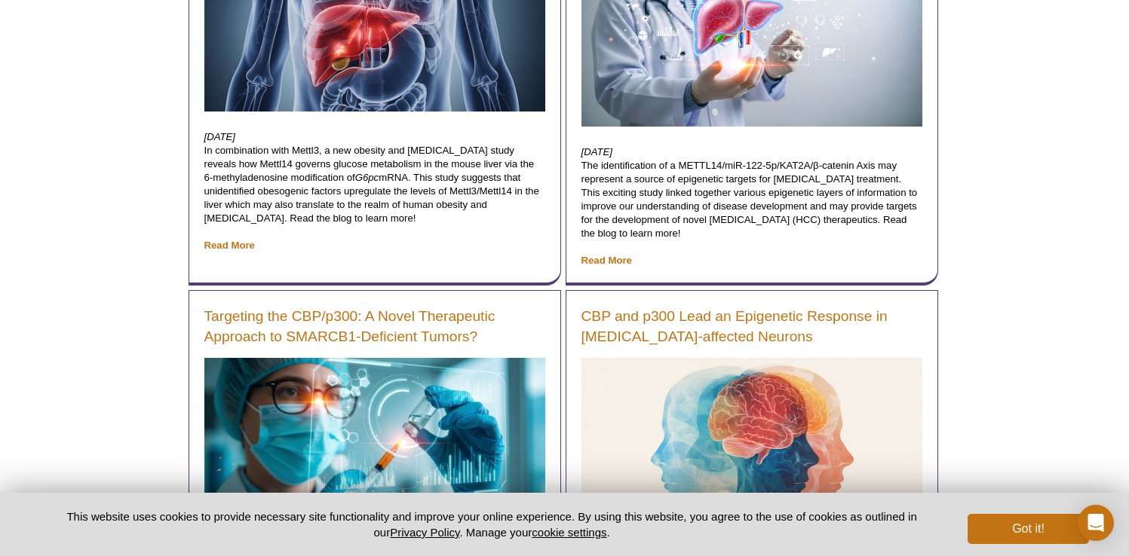  Describe the element at coordinates (424, 532) in the screenshot. I see `a: Privacy Policy` at that location.